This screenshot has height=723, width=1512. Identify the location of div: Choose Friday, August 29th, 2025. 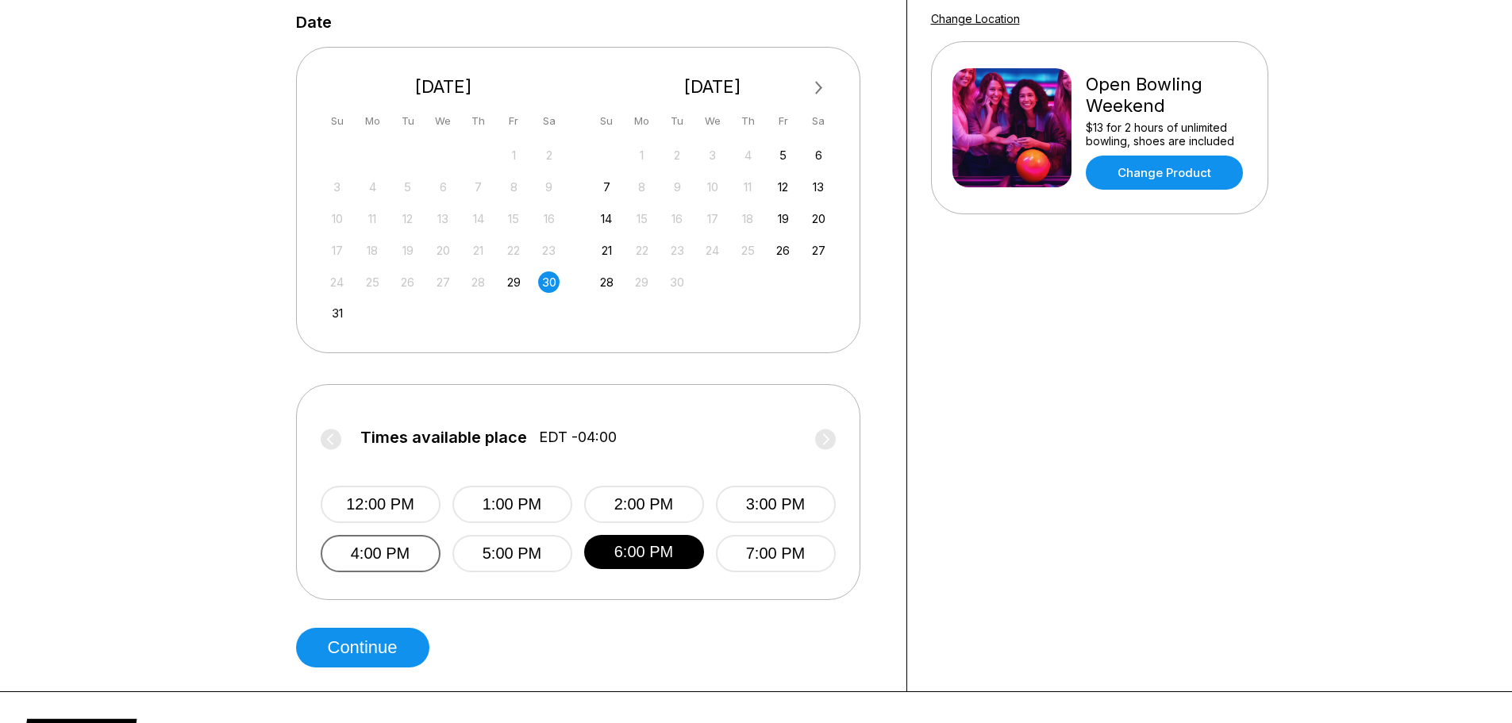
(514, 282).